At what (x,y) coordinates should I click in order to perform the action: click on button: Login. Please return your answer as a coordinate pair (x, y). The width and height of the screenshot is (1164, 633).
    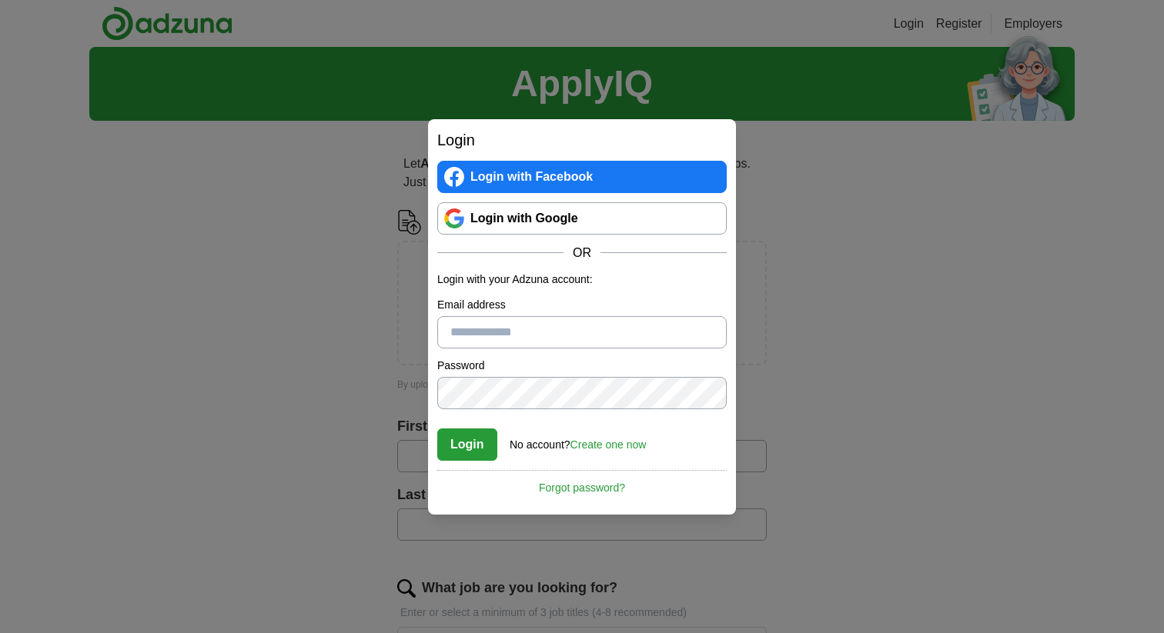
    Looking at the image, I should click on (467, 445).